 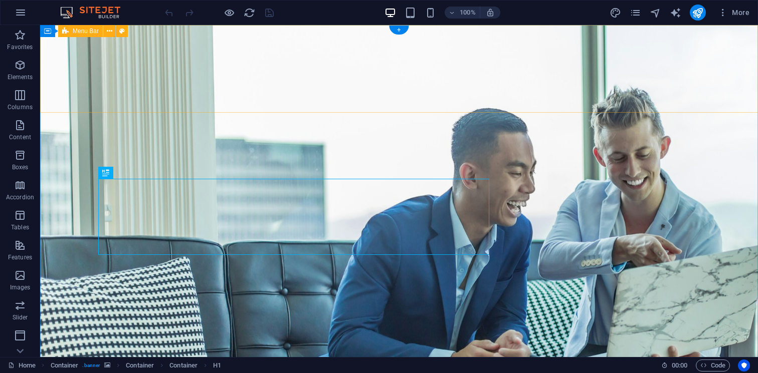 I want to click on nav: breadcrumb, so click(x=136, y=366).